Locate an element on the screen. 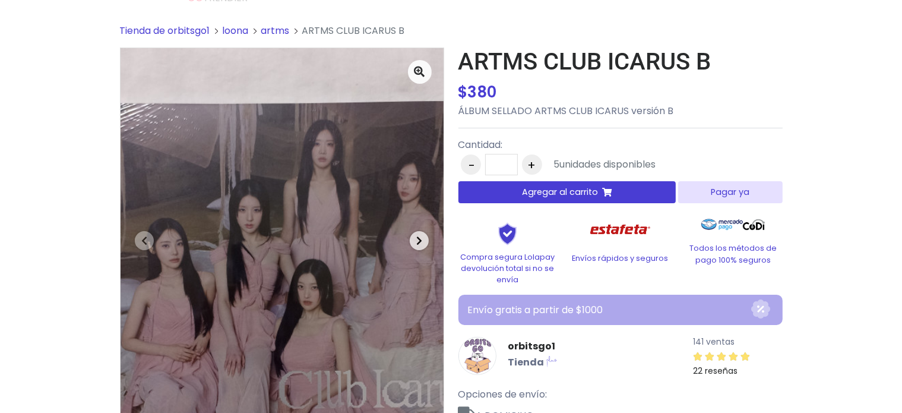 This screenshot has width=902, height=413. a: loona is located at coordinates (236, 30).